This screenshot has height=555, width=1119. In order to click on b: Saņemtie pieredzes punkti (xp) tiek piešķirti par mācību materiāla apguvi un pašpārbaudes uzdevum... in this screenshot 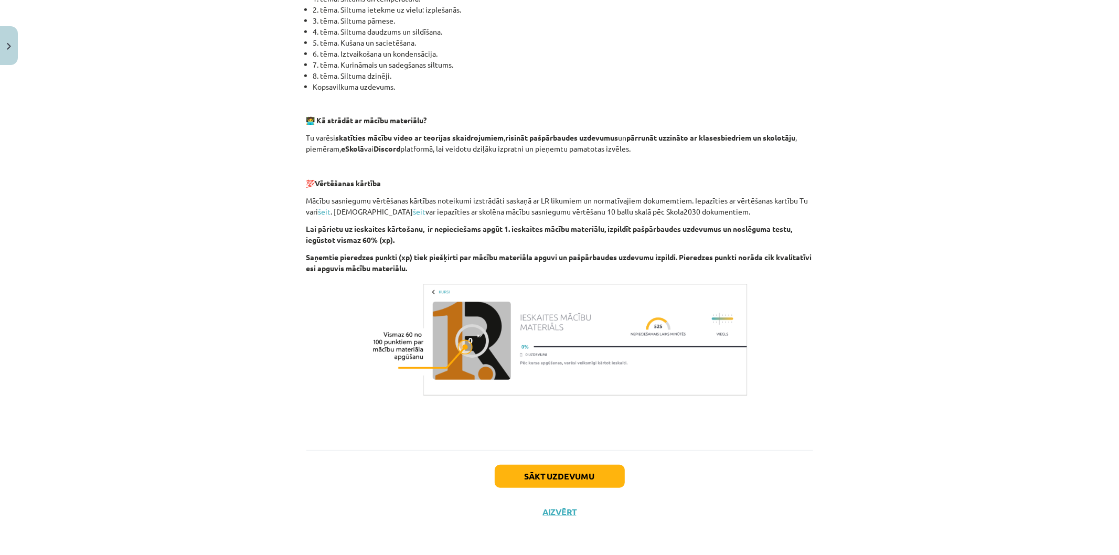, I will do `click(559, 262)`.